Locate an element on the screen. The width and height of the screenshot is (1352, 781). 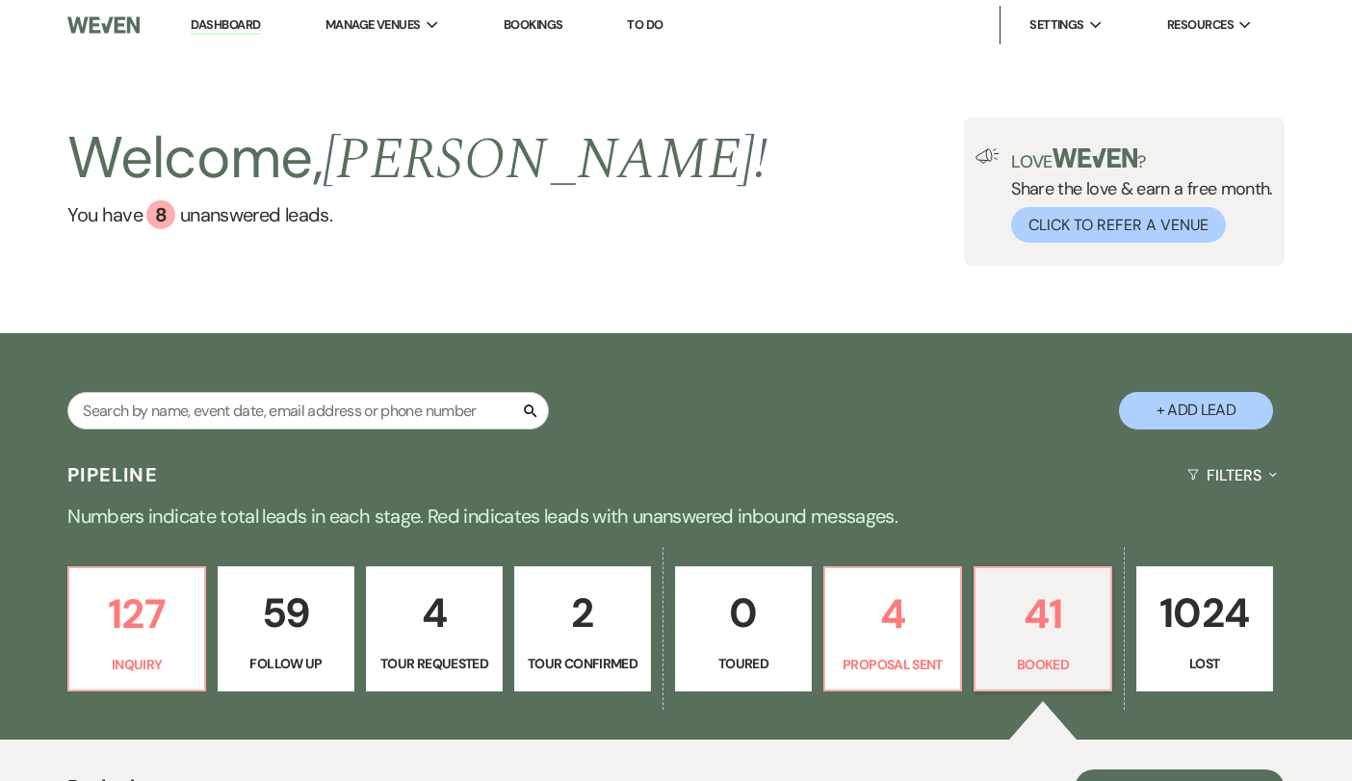
p: 1024 is located at coordinates (1205, 613).